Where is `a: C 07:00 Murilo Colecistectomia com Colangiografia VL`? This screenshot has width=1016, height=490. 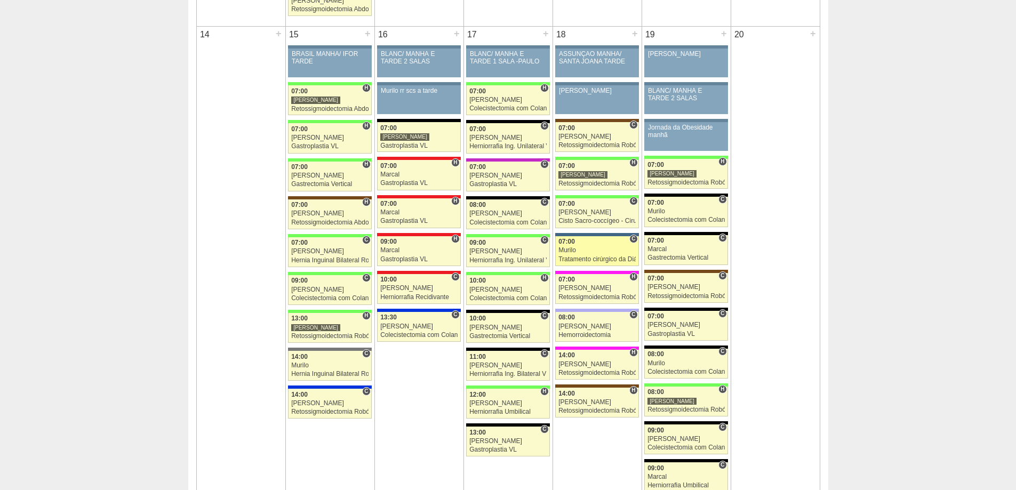
a: C 07:00 Murilo Colecistectomia com Colangiografia VL is located at coordinates (686, 212).